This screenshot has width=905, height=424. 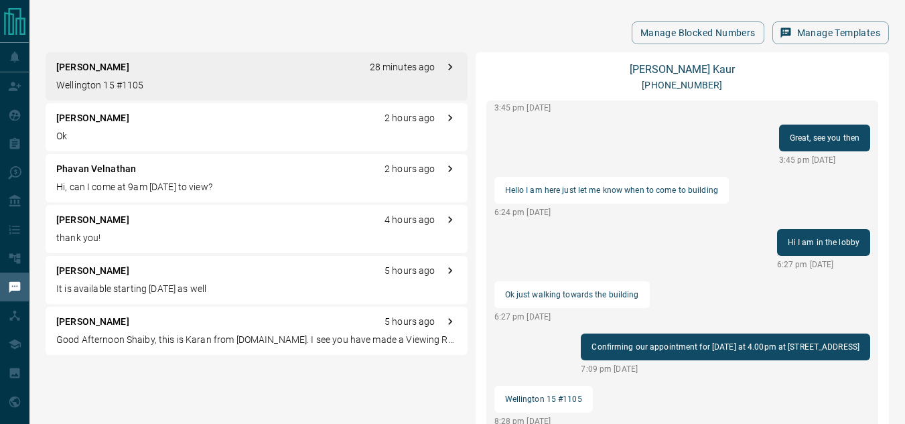 What do you see at coordinates (831, 33) in the screenshot?
I see `button: Manage Templates` at bounding box center [831, 33].